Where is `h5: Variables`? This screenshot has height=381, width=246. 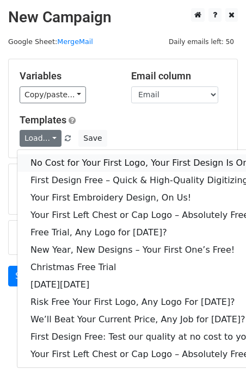 h5: Variables is located at coordinates (67, 76).